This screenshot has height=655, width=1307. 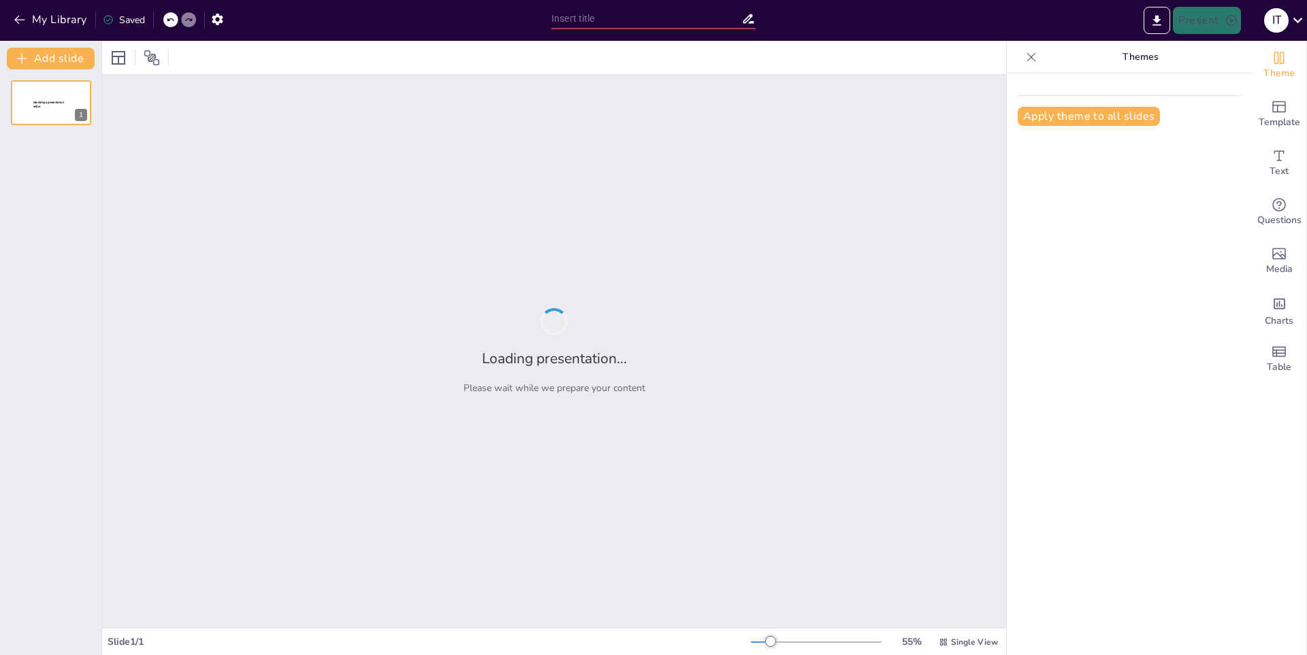 What do you see at coordinates (118, 58) in the screenshot?
I see `div: Layout` at bounding box center [118, 58].